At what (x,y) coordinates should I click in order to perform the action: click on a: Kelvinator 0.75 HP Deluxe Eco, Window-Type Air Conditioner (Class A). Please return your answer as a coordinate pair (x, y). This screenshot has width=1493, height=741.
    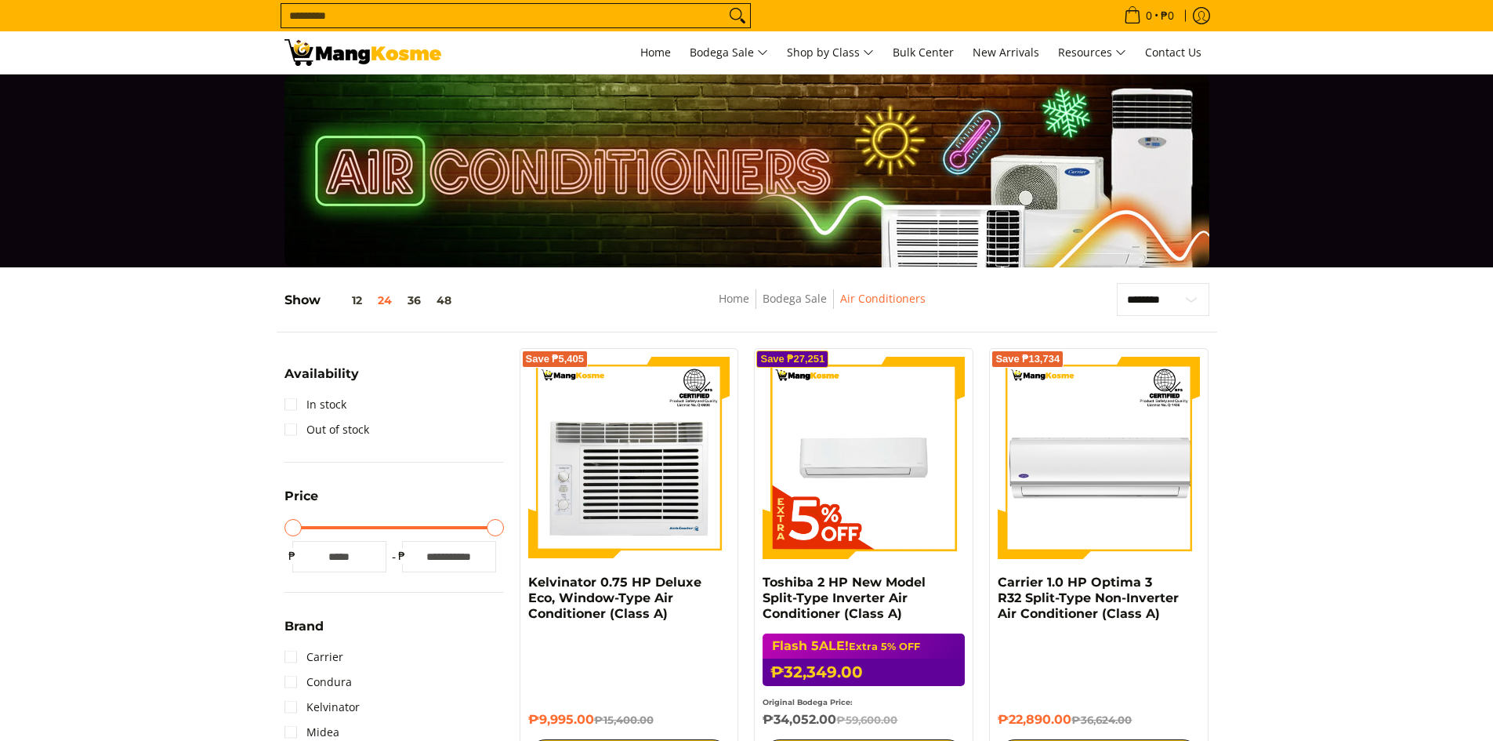
    Looking at the image, I should click on (615, 597).